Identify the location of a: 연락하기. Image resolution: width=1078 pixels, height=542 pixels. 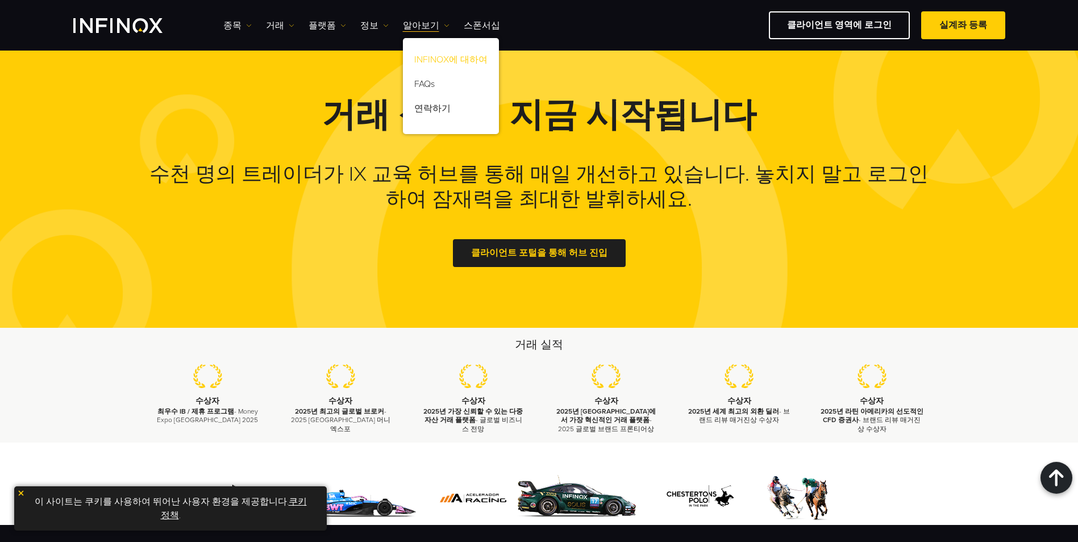
(451, 110).